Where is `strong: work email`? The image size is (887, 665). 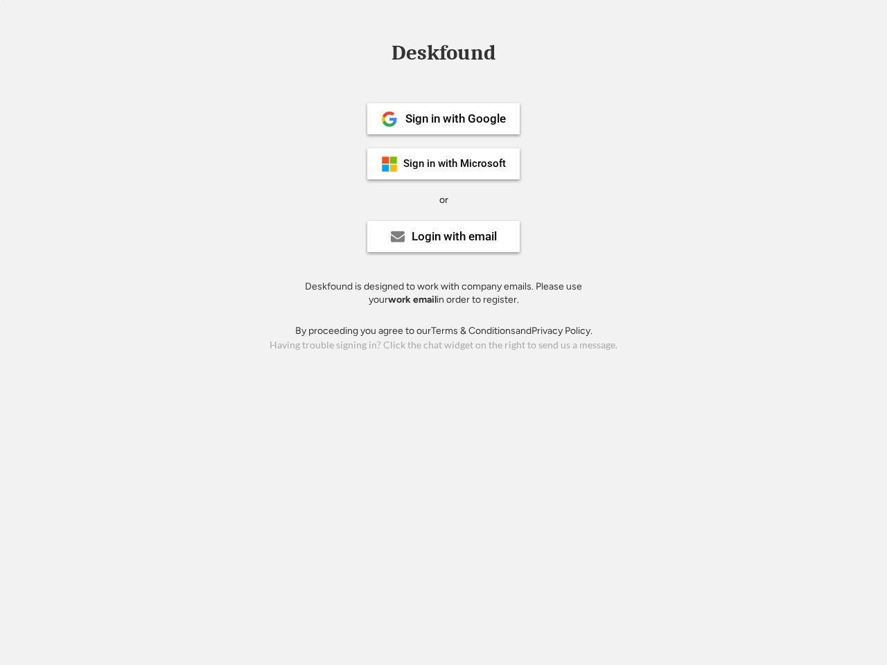
strong: work email is located at coordinates (412, 299).